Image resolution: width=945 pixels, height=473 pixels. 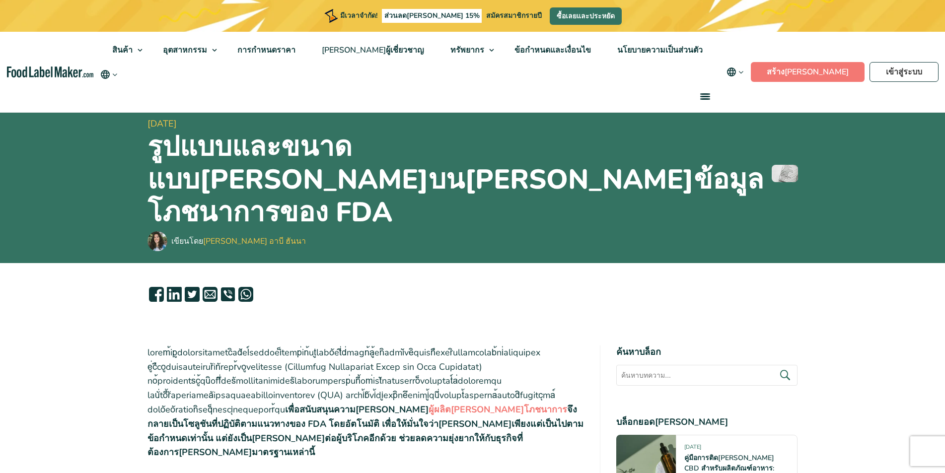 What do you see at coordinates (468, 50) in the screenshot?
I see `a: ทรัพยากร` at bounding box center [468, 50].